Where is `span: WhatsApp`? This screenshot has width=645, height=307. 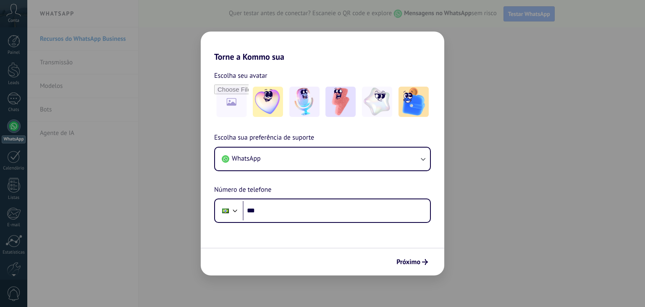
span: WhatsApp is located at coordinates (246, 158).